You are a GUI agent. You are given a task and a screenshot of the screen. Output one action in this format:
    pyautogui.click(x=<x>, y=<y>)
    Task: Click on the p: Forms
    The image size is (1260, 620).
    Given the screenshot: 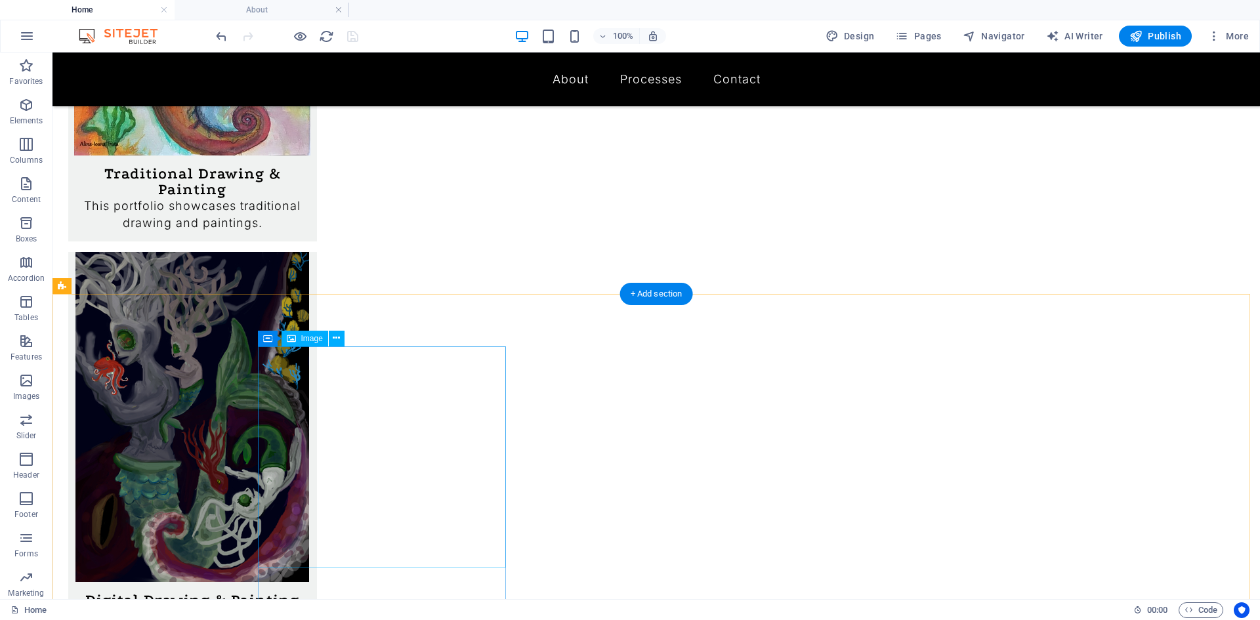 What is the action you would take?
    pyautogui.click(x=26, y=554)
    